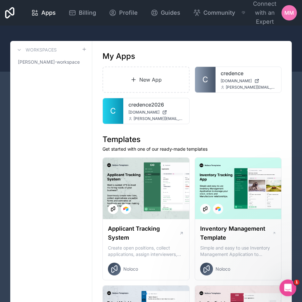 The width and height of the screenshot is (302, 302). Describe the element at coordinates (219, 13) in the screenshot. I see `span: Community` at that location.